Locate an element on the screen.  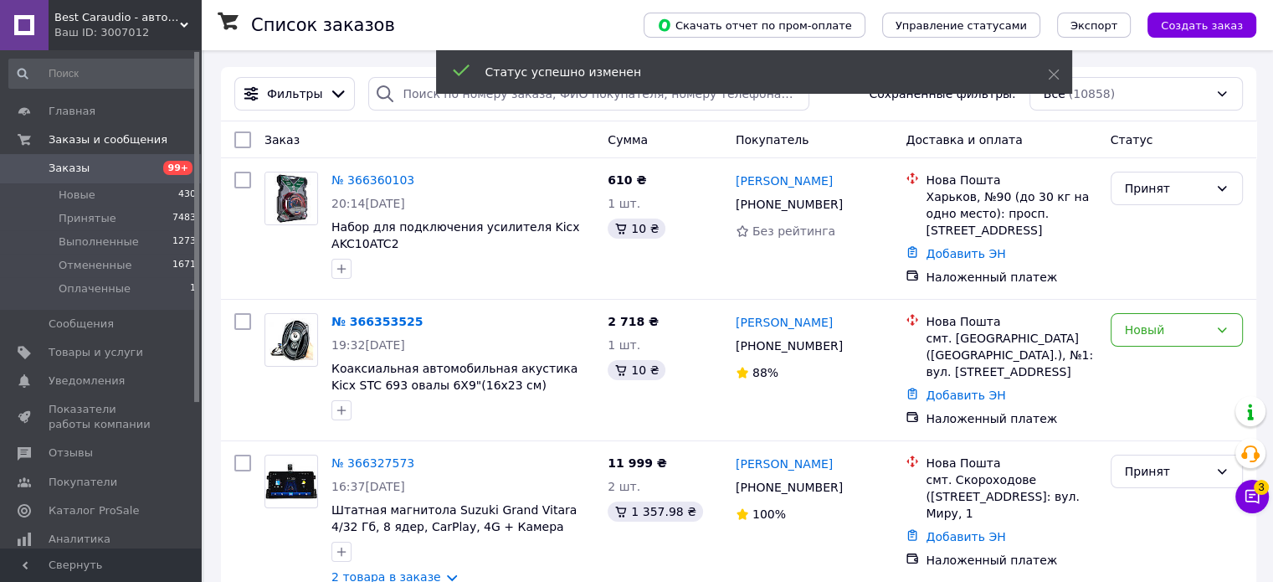
span: Сумма is located at coordinates (628, 140).